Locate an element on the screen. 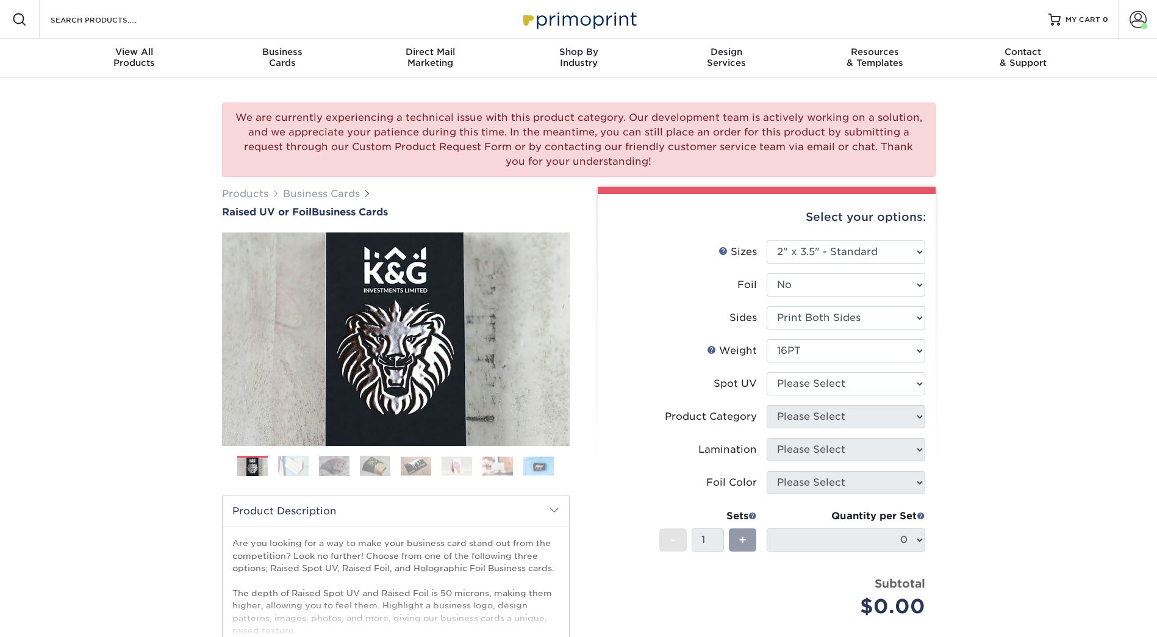 The image size is (1157, 637). div: Sides is located at coordinates (743, 318).